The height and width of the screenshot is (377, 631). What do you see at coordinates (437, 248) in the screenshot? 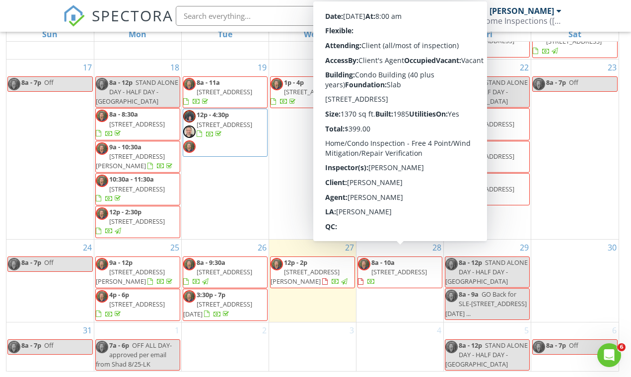
I see `a: Go to August 28, 2025` at bounding box center [437, 248].